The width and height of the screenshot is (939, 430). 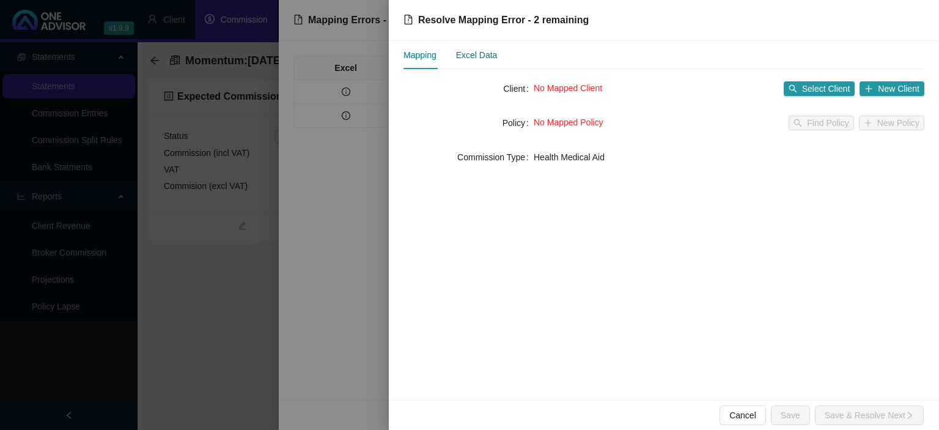 What do you see at coordinates (869, 415) in the screenshot?
I see `button: Save & Resolve Nextright` at bounding box center [869, 415].